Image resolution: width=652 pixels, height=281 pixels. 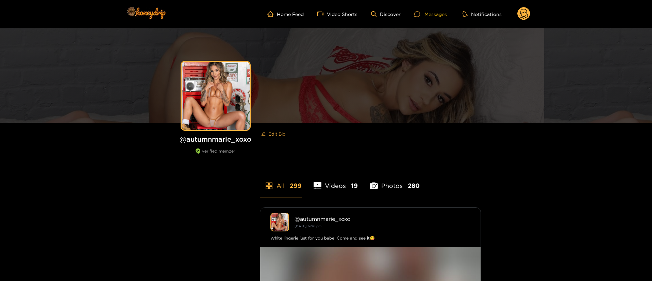 I want to click on button: Notifications, so click(x=482, y=14).